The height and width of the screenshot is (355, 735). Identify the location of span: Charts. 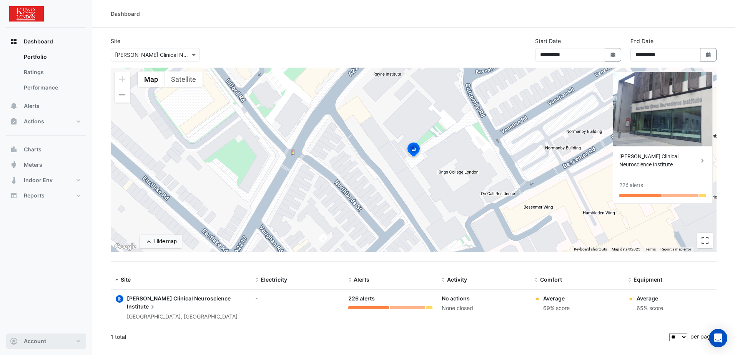
(33, 150).